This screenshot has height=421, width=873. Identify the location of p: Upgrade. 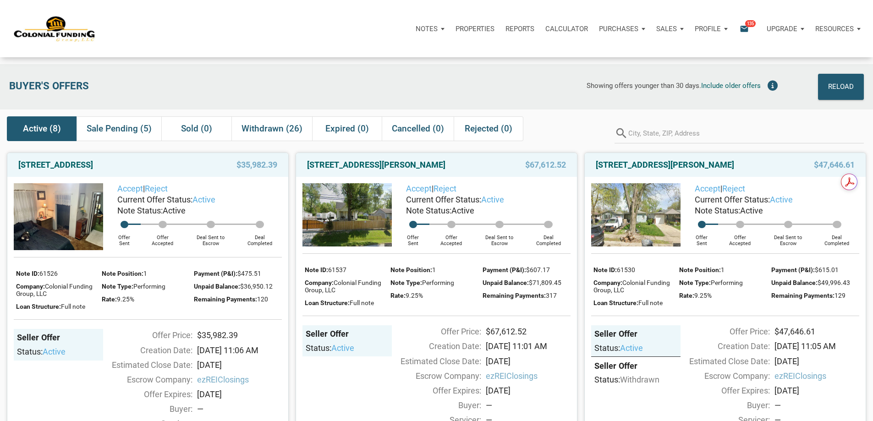
(782, 29).